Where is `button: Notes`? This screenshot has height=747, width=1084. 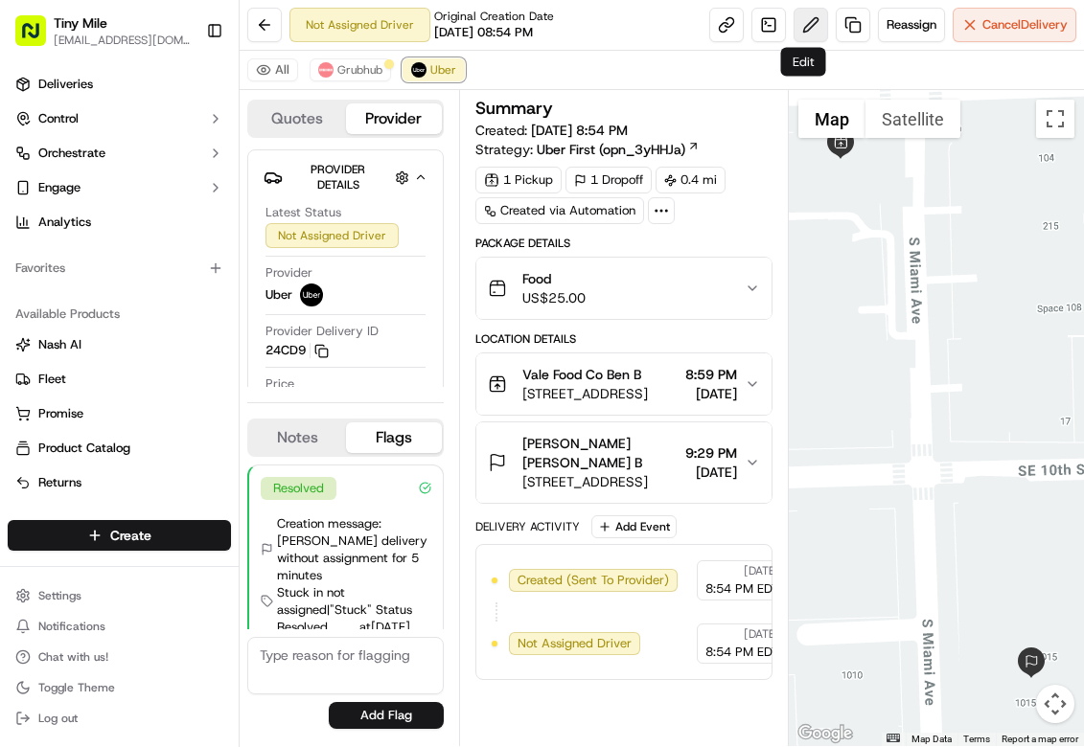 button: Notes is located at coordinates (297, 438).